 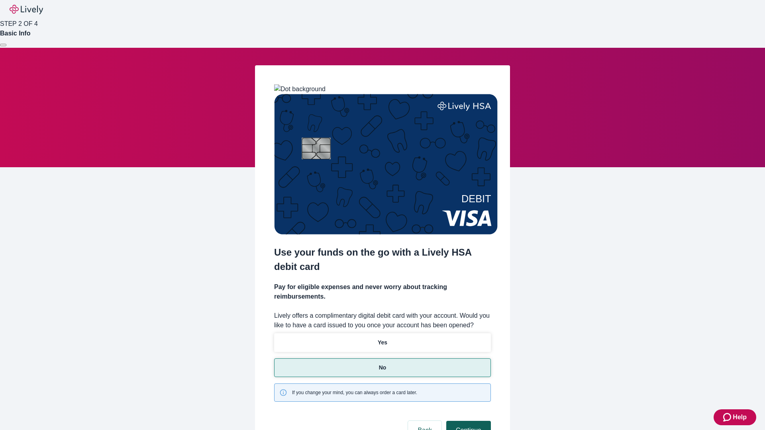 What do you see at coordinates (735, 418) in the screenshot?
I see `button: Zendesk support iconHelp` at bounding box center [735, 418].